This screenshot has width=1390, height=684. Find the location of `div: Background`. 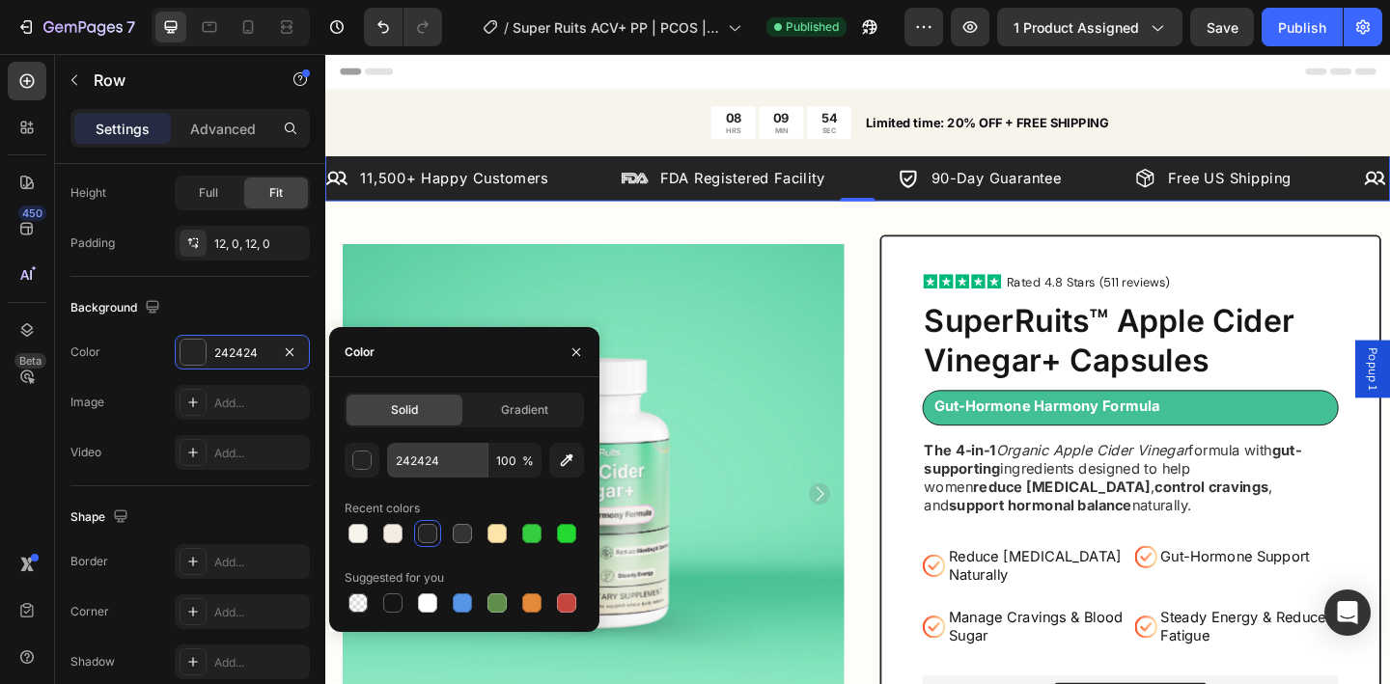

div: Background is located at coordinates (117, 308).